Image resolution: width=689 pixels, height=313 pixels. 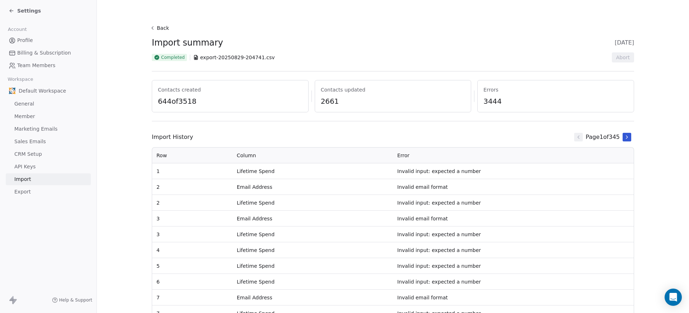 What do you see at coordinates (192, 171) in the screenshot?
I see `td: 1` at bounding box center [192, 171].